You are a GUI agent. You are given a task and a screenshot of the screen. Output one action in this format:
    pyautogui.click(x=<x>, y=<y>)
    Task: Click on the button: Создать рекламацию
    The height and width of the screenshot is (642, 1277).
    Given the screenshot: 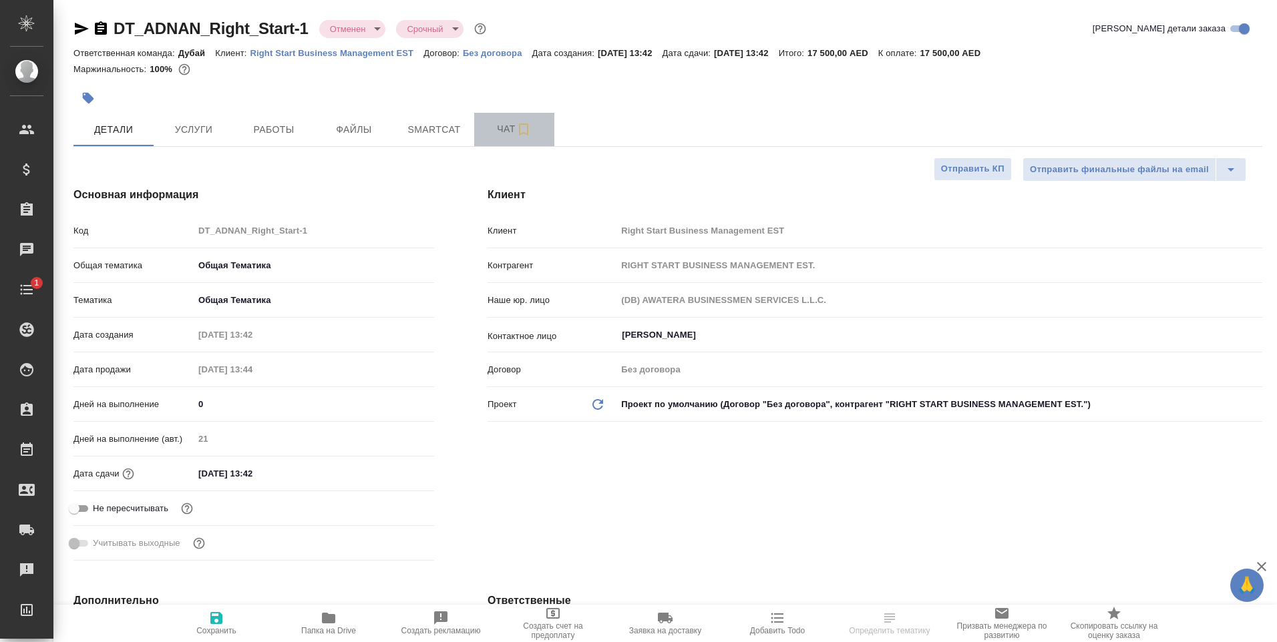 What is the action you would take?
    pyautogui.click(x=441, y=624)
    